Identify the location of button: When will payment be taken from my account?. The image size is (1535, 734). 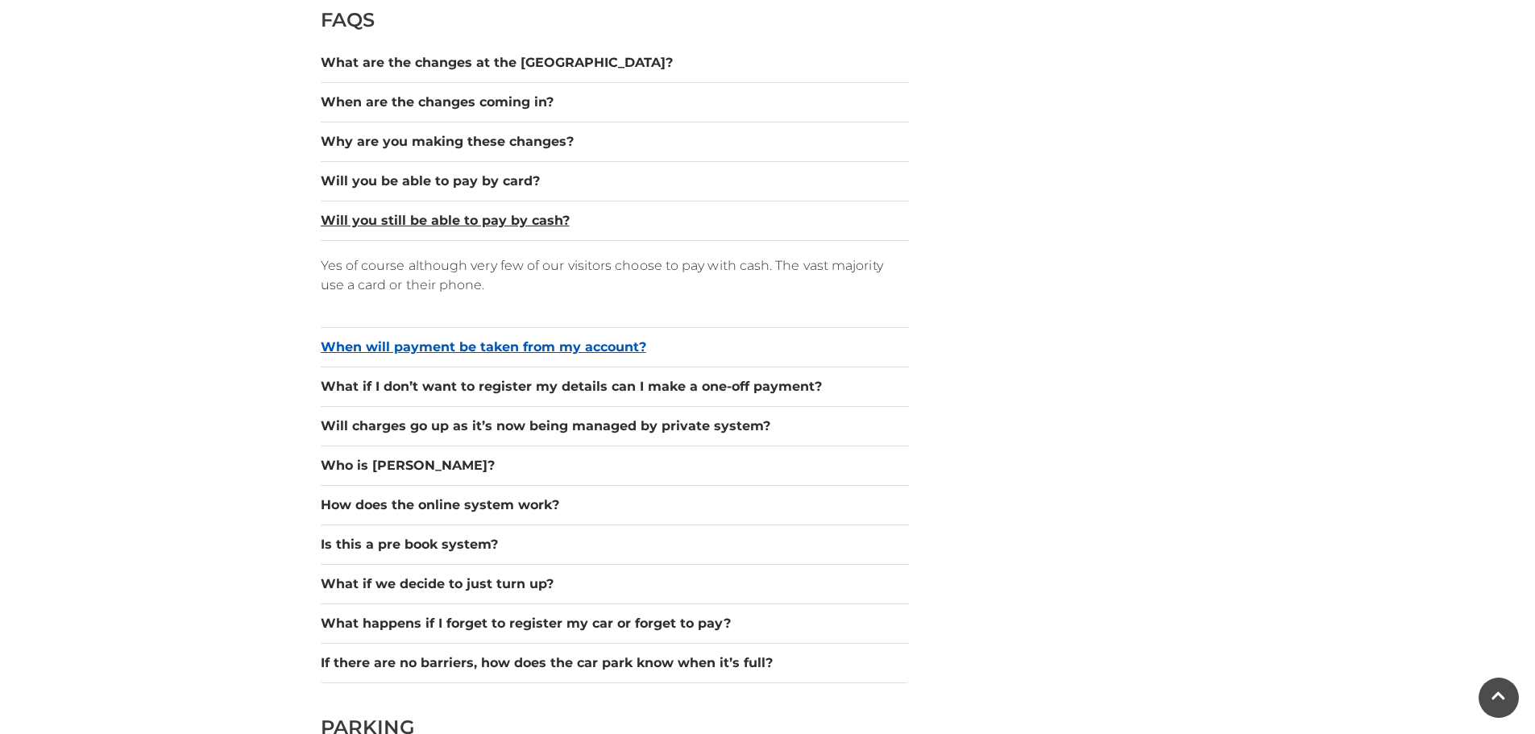
(615, 347).